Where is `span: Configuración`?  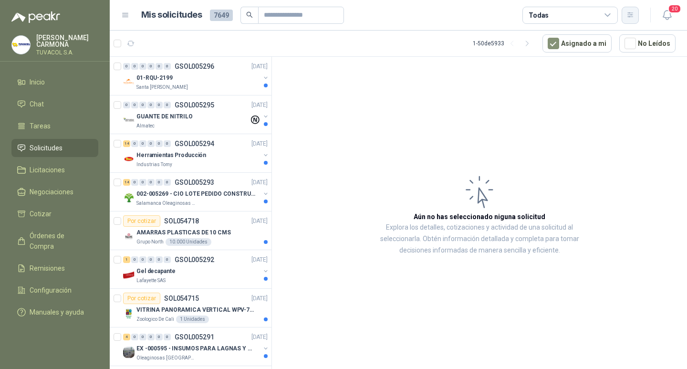
span: Configuración is located at coordinates (51, 290).